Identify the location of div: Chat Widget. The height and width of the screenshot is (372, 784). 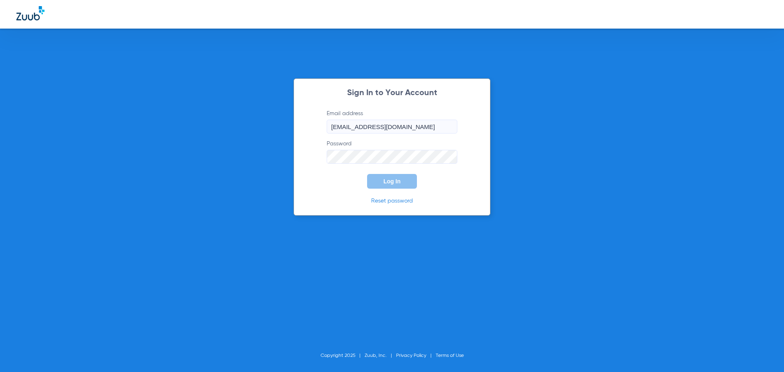
(764, 352).